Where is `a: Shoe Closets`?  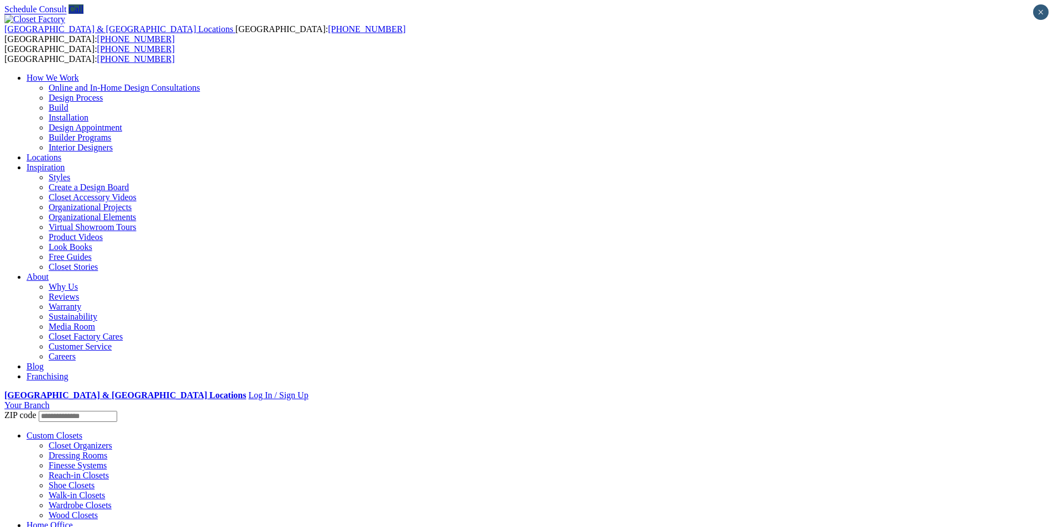 a: Shoe Closets is located at coordinates (71, 485).